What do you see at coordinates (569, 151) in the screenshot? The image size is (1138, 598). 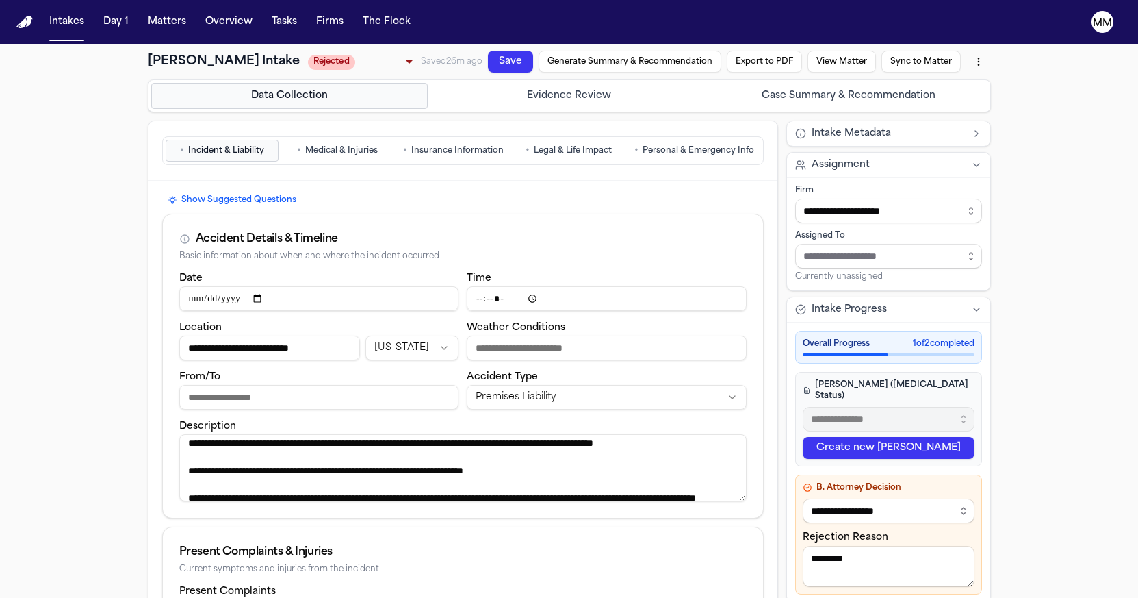 I see `button: Go to Legal & Life Impact` at bounding box center [569, 151].